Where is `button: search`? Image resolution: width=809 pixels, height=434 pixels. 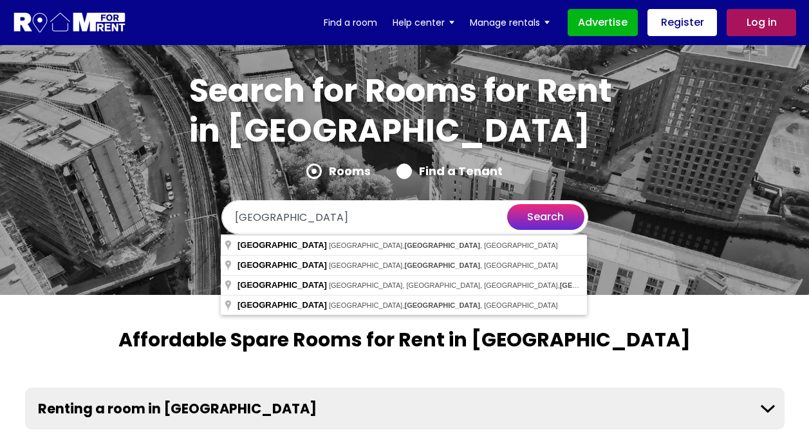 button: search is located at coordinates (546, 217).